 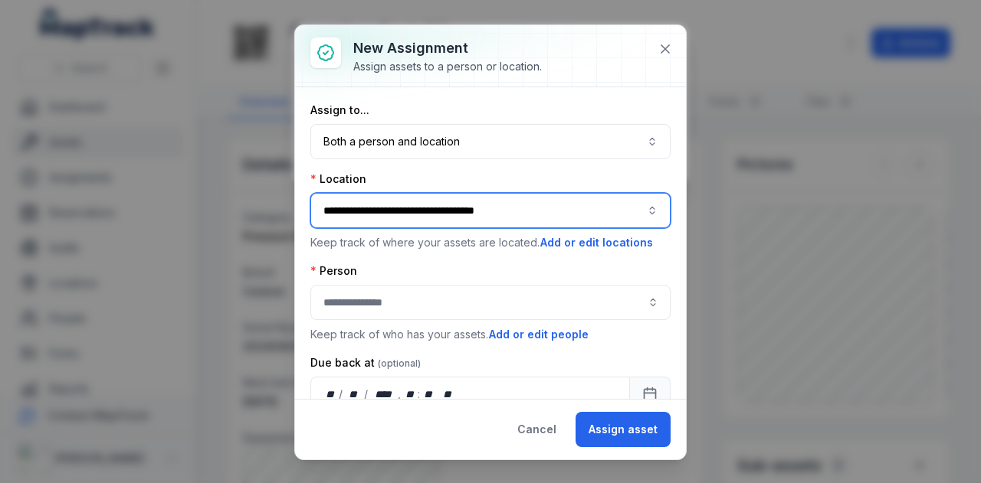 I want to click on div: hour,, so click(x=410, y=395).